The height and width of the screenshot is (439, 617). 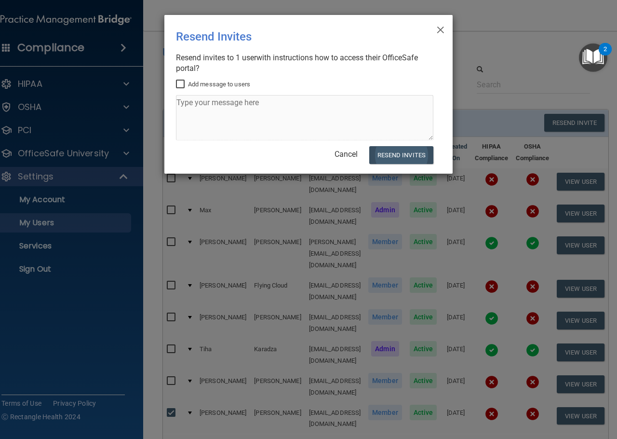 I want to click on input: Add message to users, so click(x=181, y=84).